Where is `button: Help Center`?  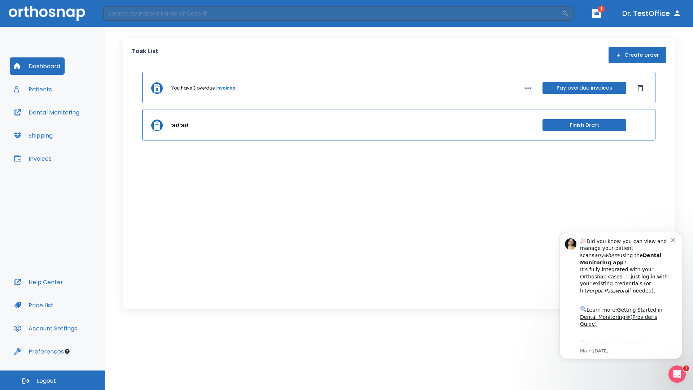
button: Help Center is located at coordinates (39, 282).